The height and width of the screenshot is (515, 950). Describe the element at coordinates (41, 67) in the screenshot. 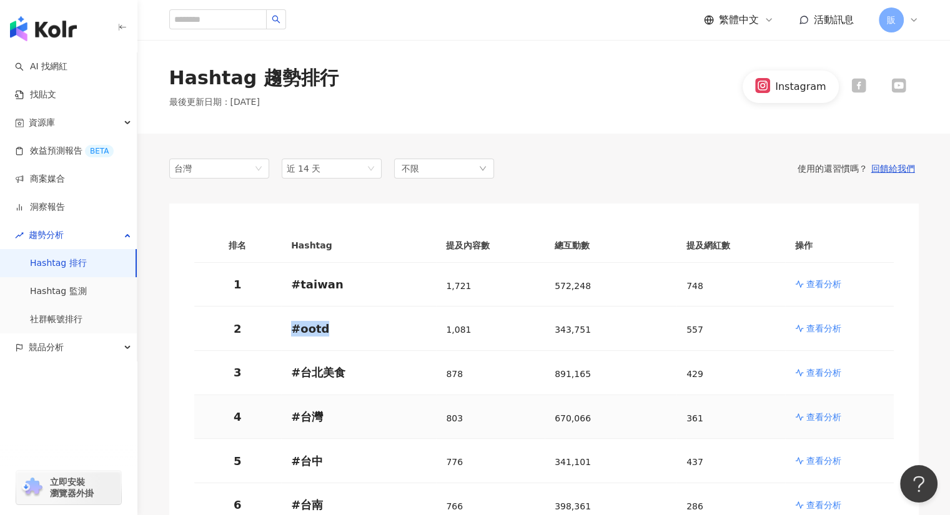

I see `a: searchAI 找網紅` at that location.